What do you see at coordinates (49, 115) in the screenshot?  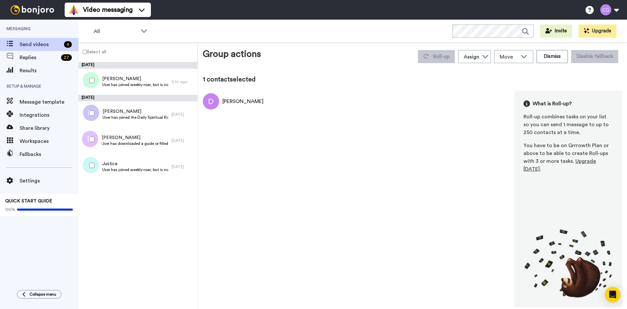 I see `span: Integrations` at bounding box center [49, 115].